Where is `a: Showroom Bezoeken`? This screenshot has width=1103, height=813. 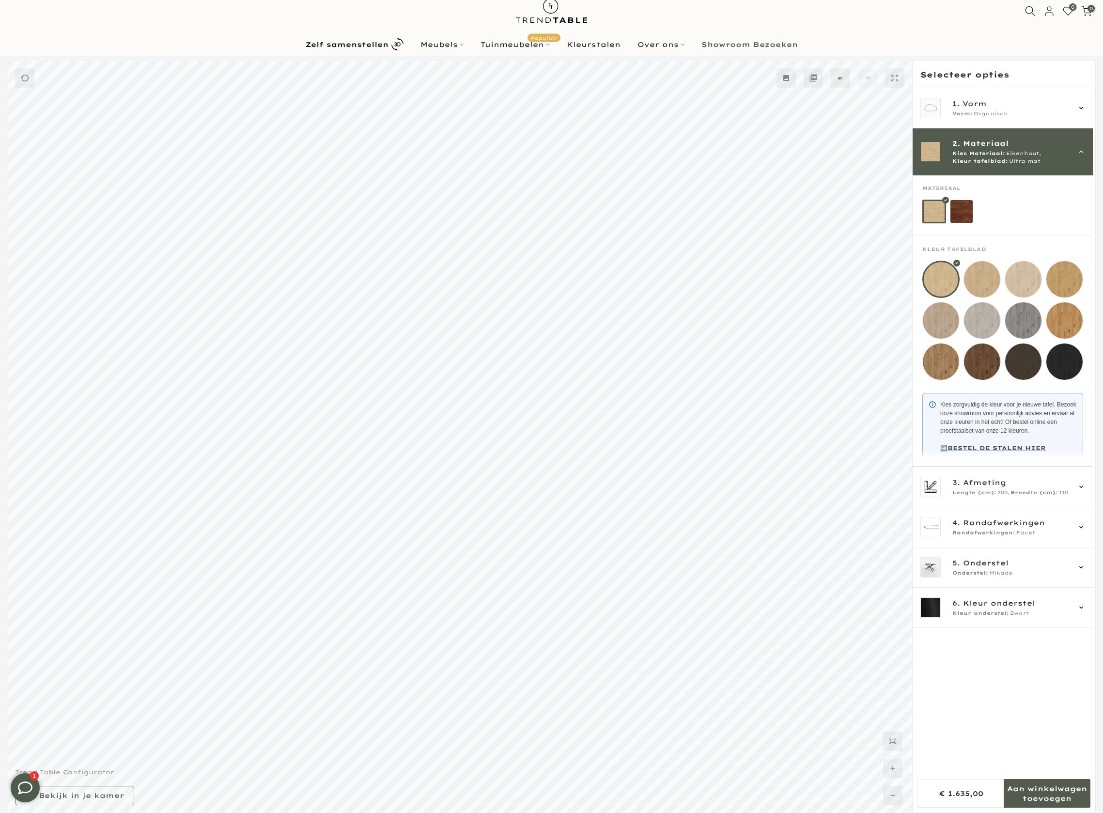
a: Showroom Bezoeken is located at coordinates (750, 45).